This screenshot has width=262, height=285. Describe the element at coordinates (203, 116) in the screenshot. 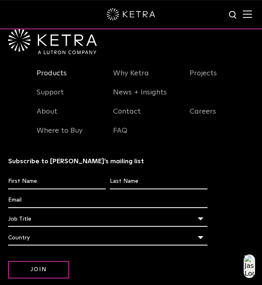

I see `a: Careers` at that location.